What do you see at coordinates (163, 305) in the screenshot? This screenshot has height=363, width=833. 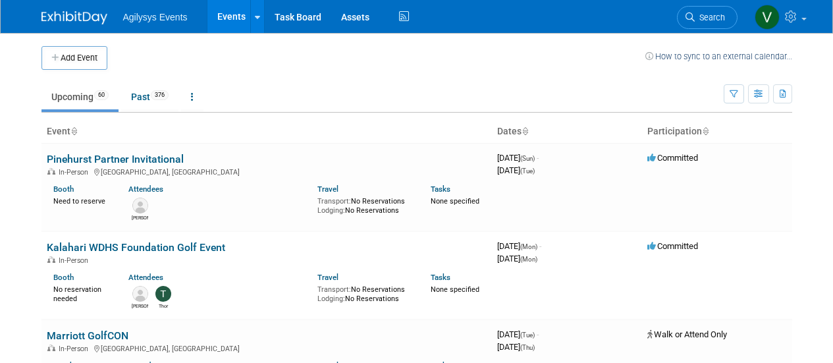 I see `div: Thor Hansen` at bounding box center [163, 305].